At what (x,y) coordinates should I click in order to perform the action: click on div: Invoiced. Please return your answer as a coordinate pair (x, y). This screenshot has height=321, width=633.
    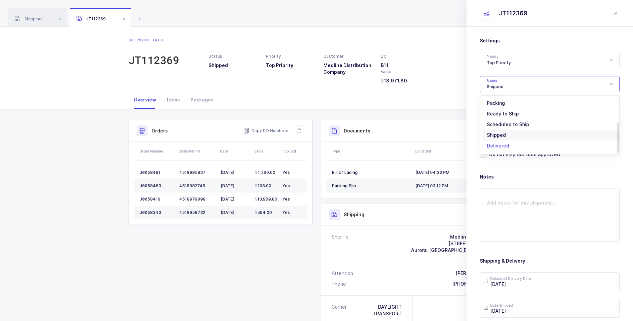
    Looking at the image, I should click on (293, 151).